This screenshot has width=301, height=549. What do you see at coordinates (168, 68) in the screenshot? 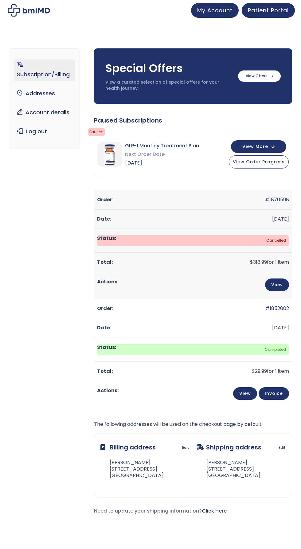
I see `h3: Special Offers` at bounding box center [168, 68].